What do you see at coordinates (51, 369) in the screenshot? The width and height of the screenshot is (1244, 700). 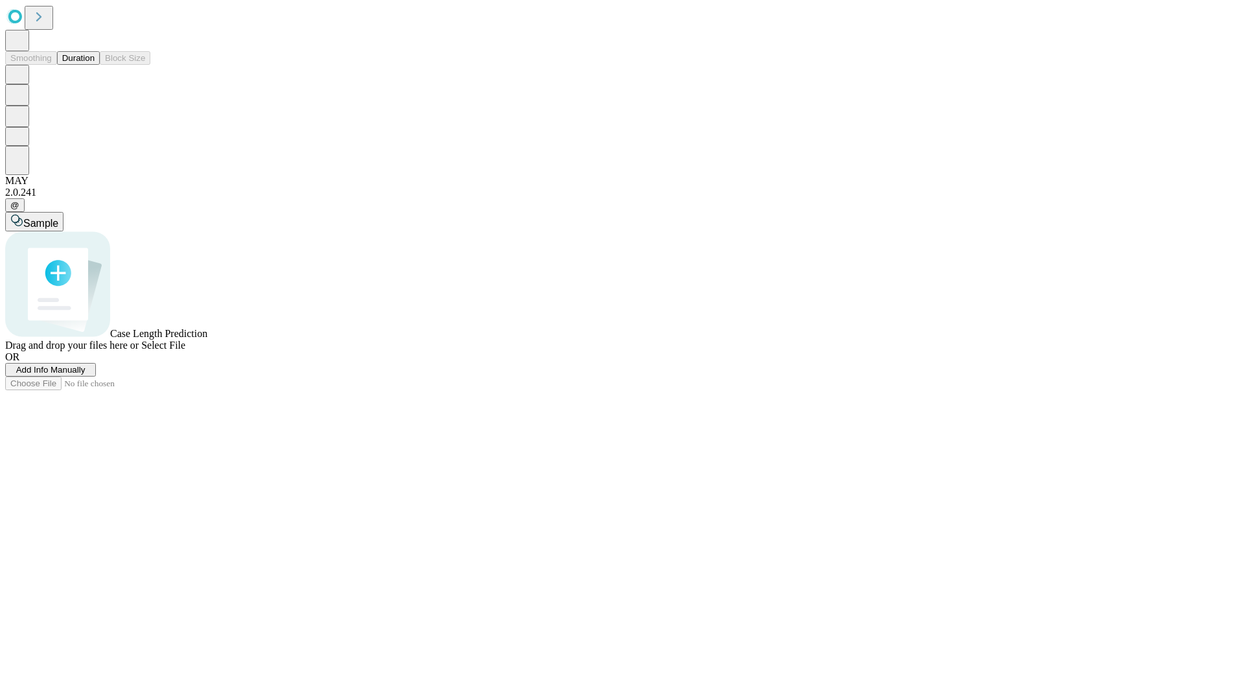 I see `button: Add Info Manually` at bounding box center [51, 369].